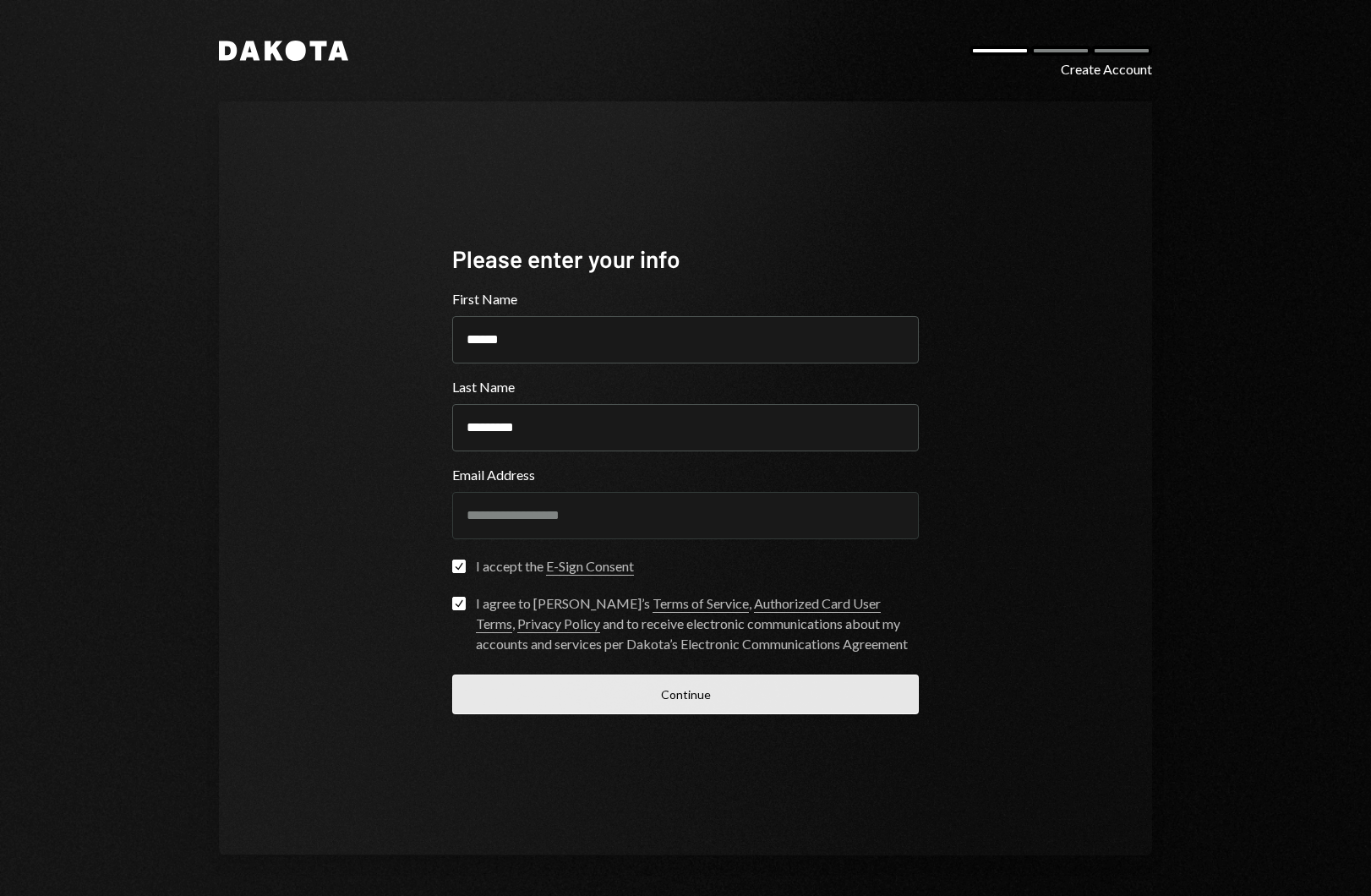 Image resolution: width=1371 pixels, height=896 pixels. Describe the element at coordinates (686, 475) in the screenshot. I see `label: Email Address` at that location.